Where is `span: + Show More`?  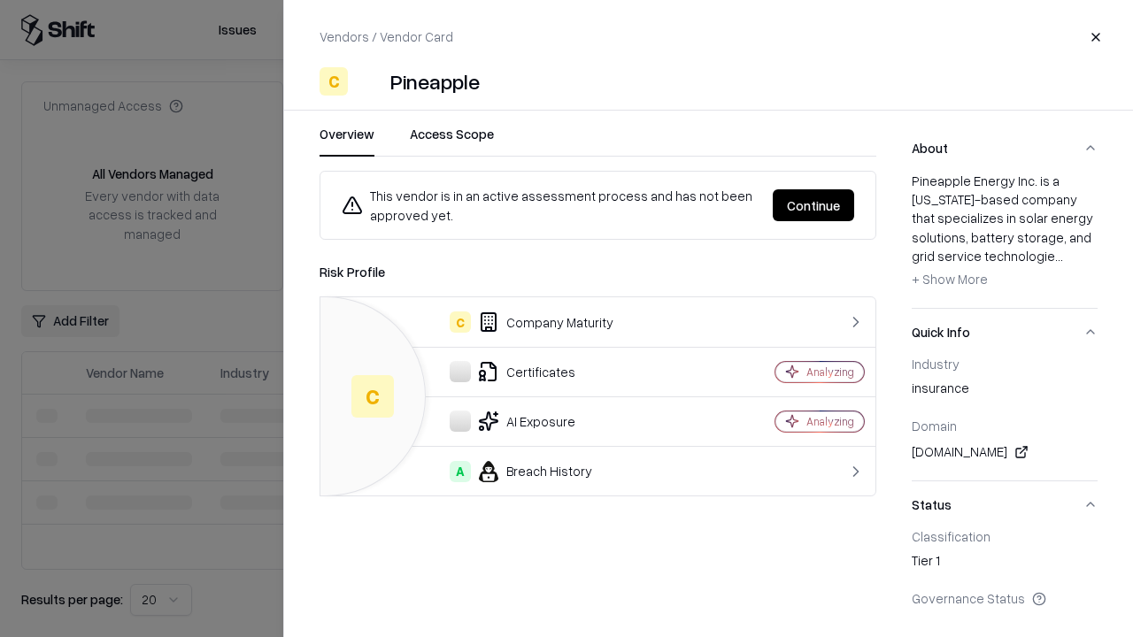 span: + Show More is located at coordinates (950, 279).